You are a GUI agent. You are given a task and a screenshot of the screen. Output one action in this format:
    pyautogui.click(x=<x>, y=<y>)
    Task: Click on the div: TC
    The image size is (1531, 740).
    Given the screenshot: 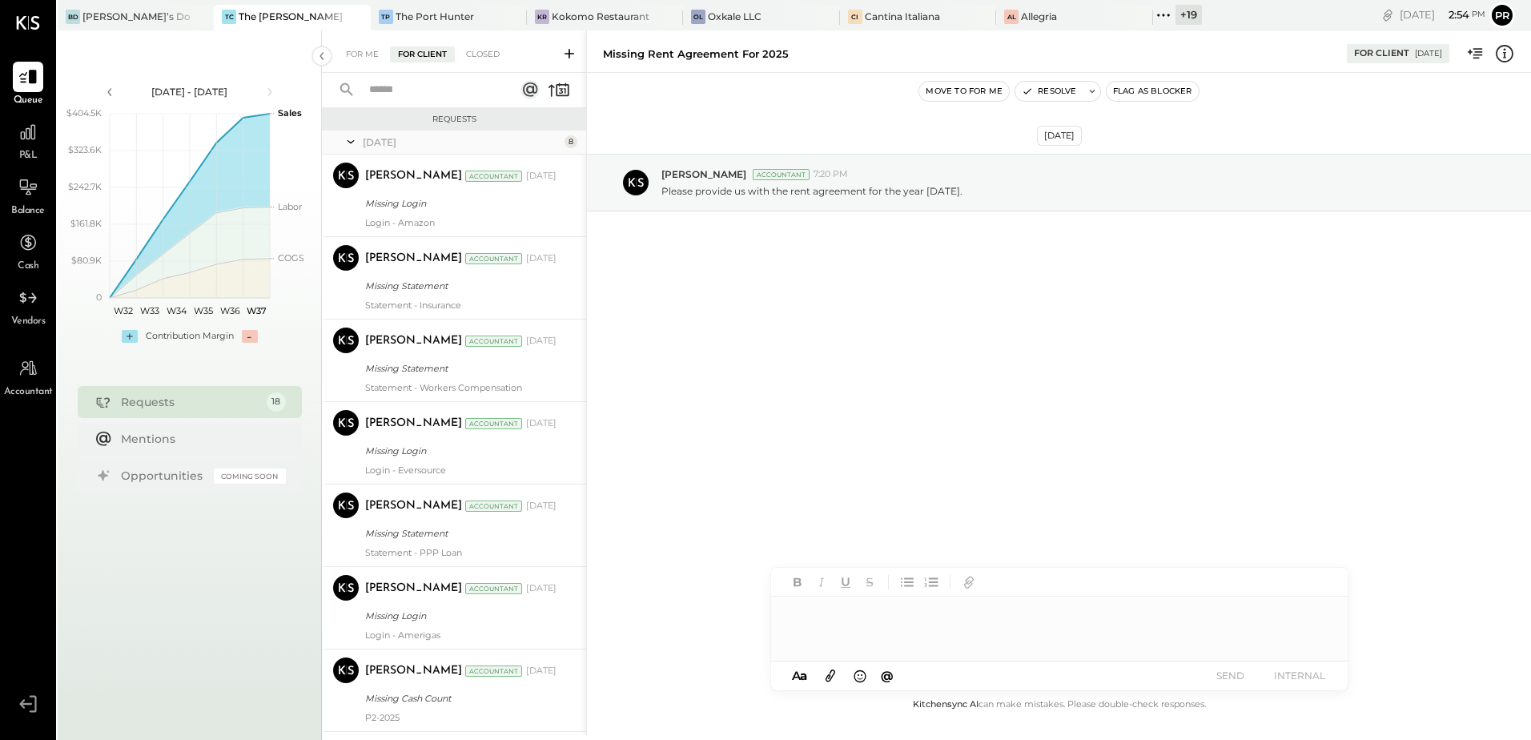 What is the action you would take?
    pyautogui.click(x=229, y=17)
    